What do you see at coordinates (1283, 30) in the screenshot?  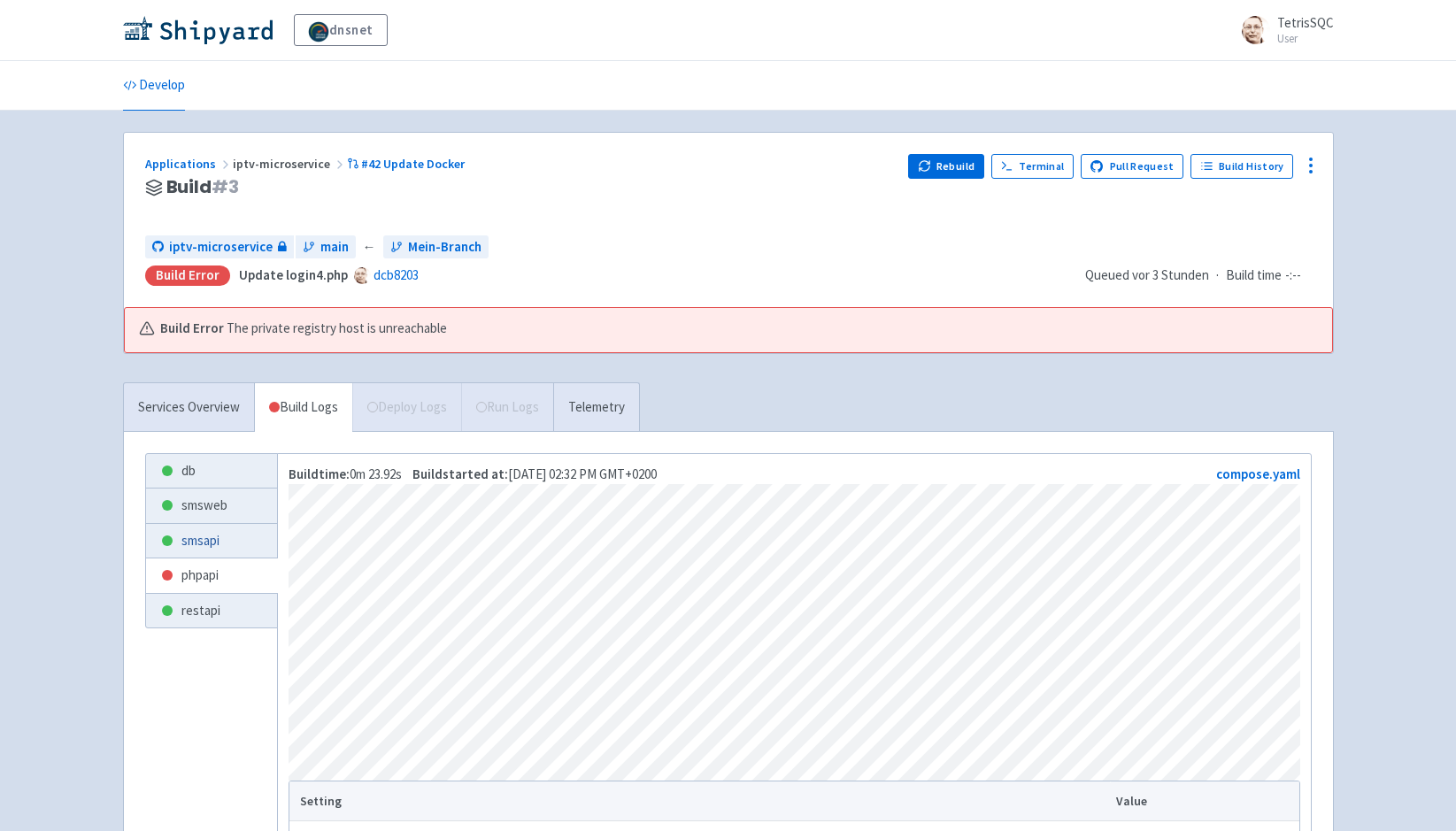 I see `a: TetrisSQC User` at bounding box center [1283, 30].